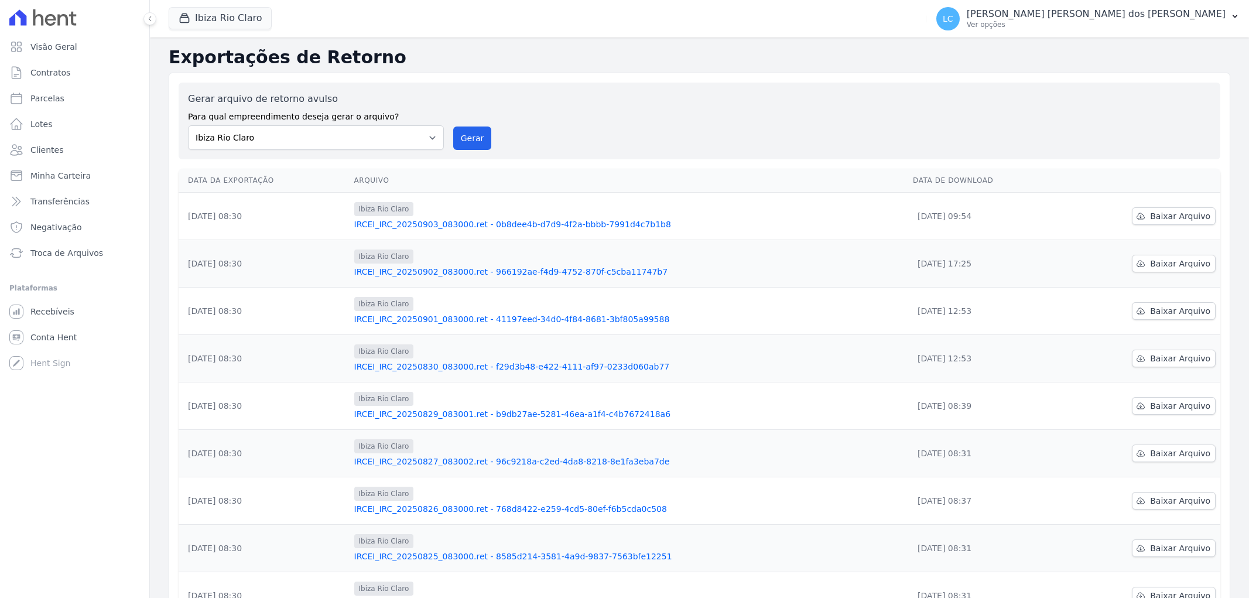 Image resolution: width=1249 pixels, height=598 pixels. What do you see at coordinates (60, 176) in the screenshot?
I see `span: Minha Carteira` at bounding box center [60, 176].